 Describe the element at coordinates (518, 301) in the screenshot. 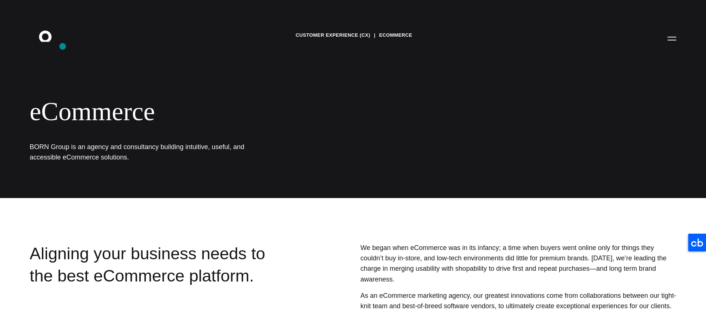

I see `p: As an eCommerce marketing agency, our greatest innovations come from collaborations between our t...` at that location.